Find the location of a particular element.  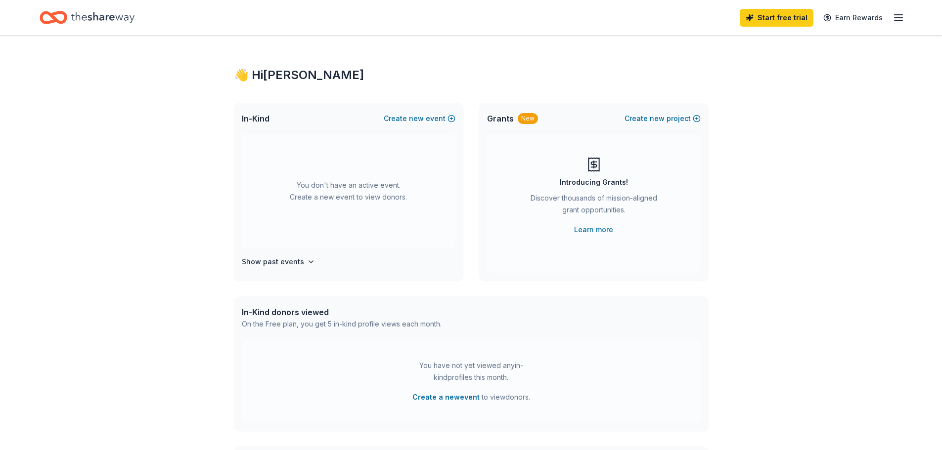

div: On the Free plan, you get 5 in-kind profile views each month. is located at coordinates (342, 324).